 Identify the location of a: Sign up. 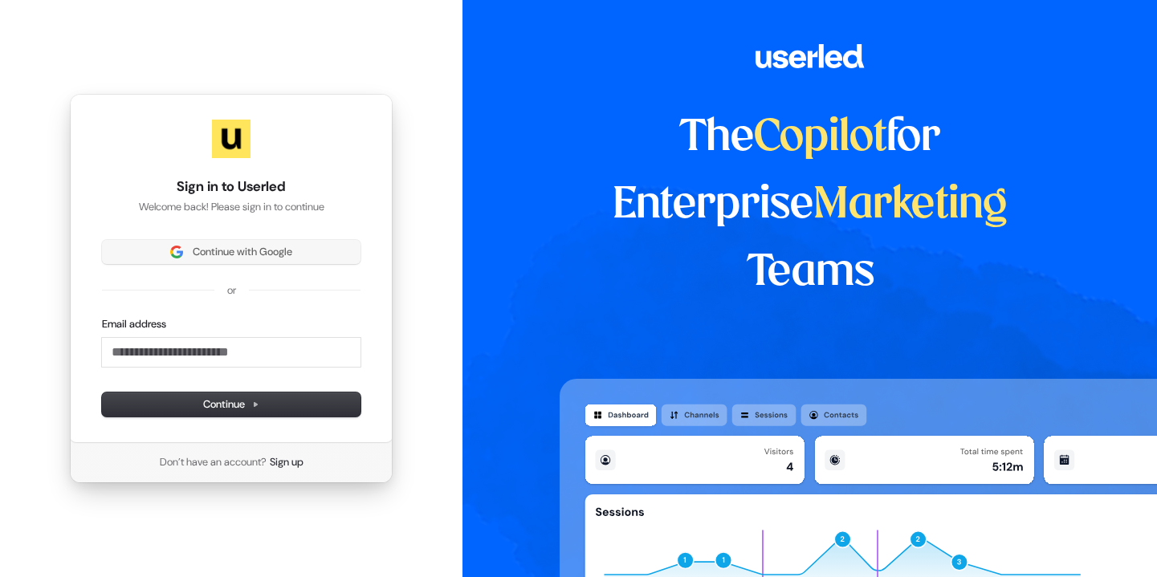
(287, 462).